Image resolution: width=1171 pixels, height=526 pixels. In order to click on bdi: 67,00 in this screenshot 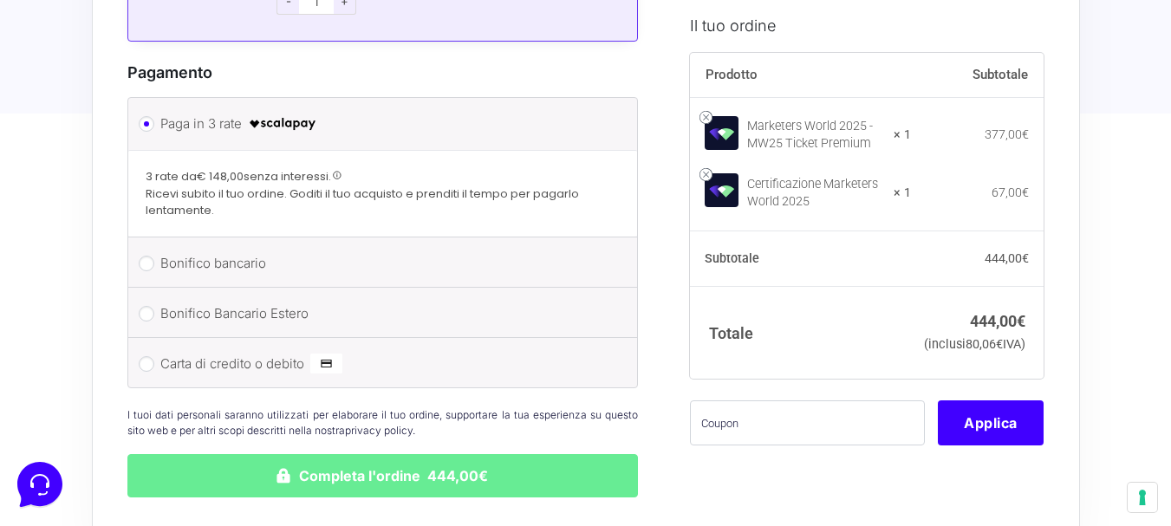, I will do `click(1010, 192)`.